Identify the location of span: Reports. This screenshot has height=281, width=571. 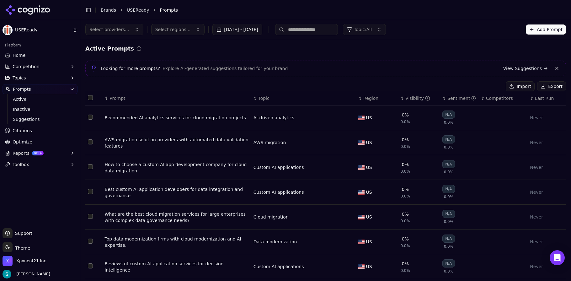
(21, 153).